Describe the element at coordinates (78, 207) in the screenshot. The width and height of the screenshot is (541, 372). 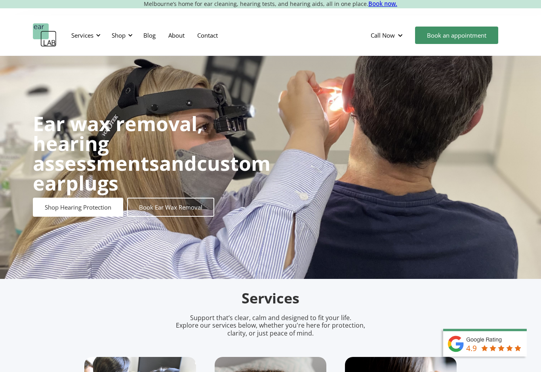
I see `a: Shop Hearing Protection` at that location.